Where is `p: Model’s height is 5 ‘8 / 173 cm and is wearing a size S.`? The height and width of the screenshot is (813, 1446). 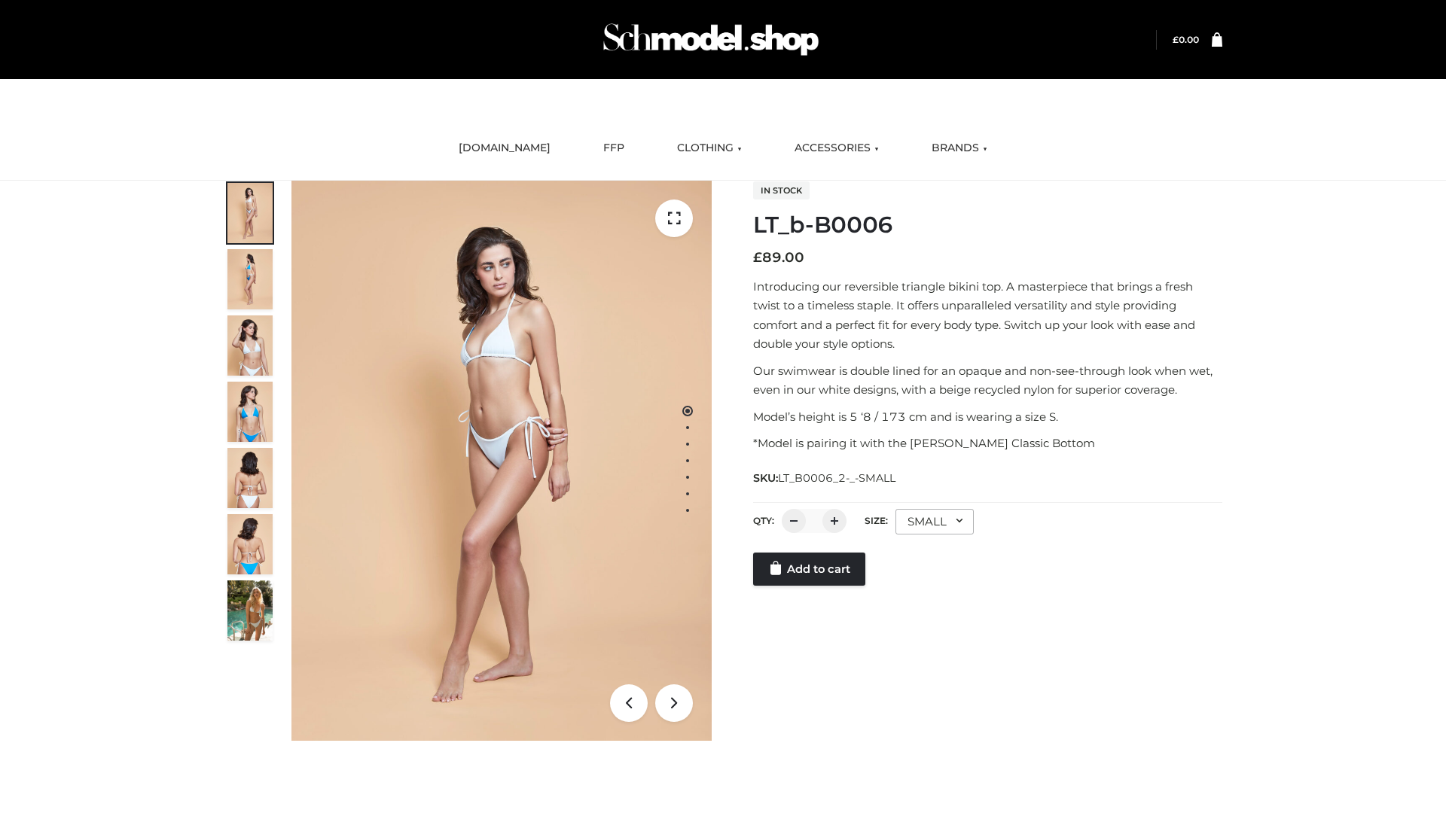 p: Model’s height is 5 ‘8 / 173 cm and is wearing a size S. is located at coordinates (987, 417).